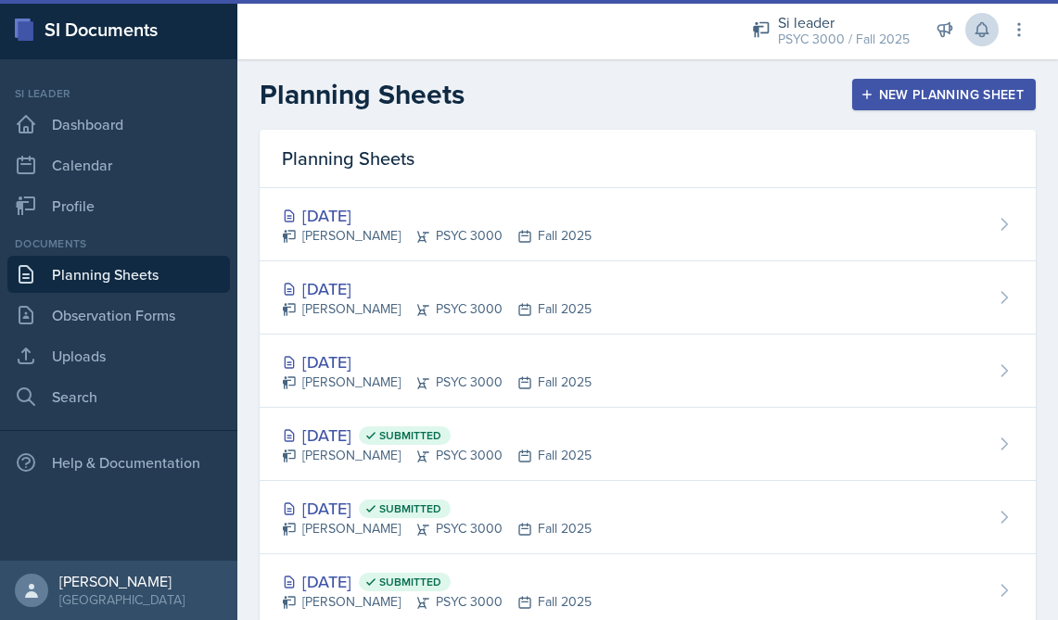 Image resolution: width=1058 pixels, height=620 pixels. What do you see at coordinates (119, 124) in the screenshot?
I see `a: Dashboard` at bounding box center [119, 124].